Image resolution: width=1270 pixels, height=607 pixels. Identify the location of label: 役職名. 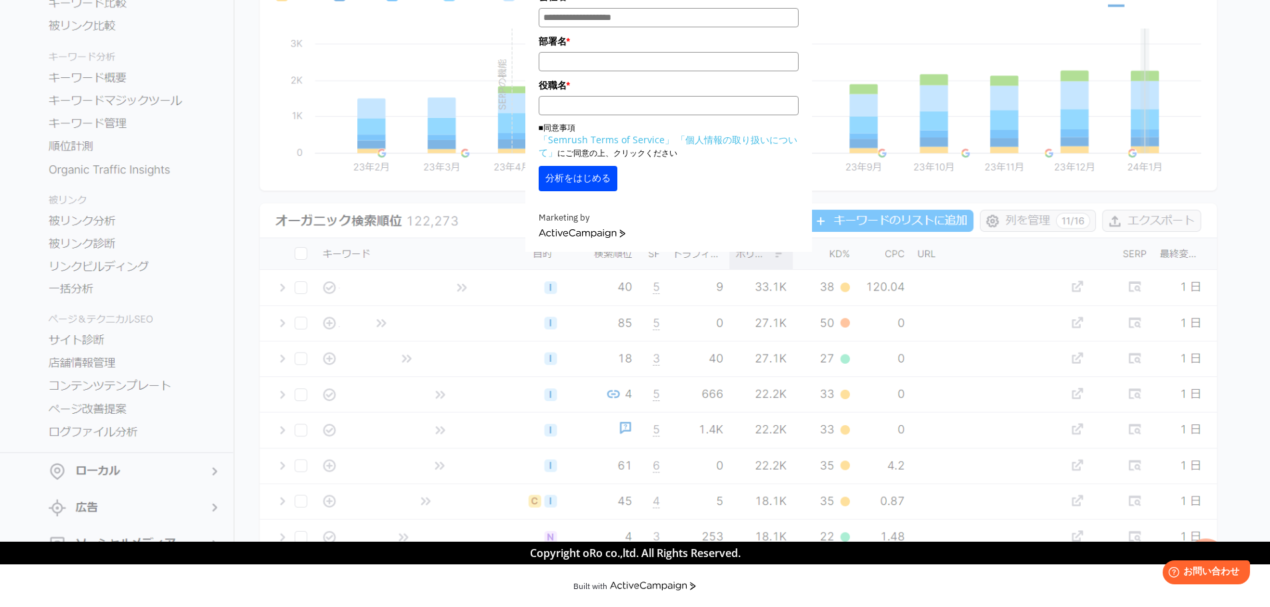
(668, 85).